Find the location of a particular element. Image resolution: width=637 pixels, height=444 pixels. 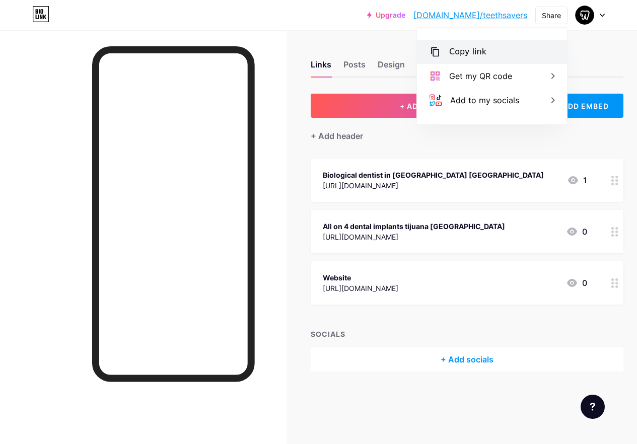

div: + Add header is located at coordinates (337, 136).